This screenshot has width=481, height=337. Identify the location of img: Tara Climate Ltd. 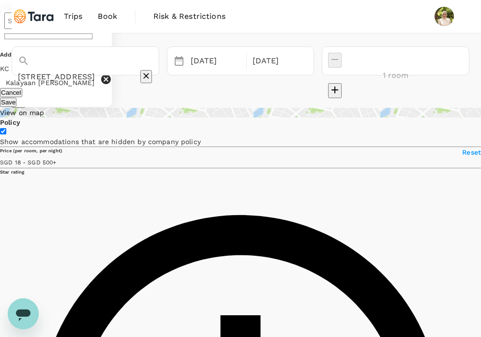
(34, 16).